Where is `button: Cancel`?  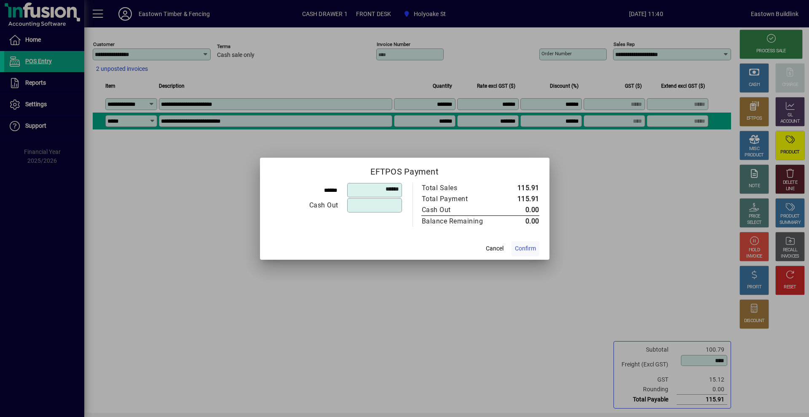
button: Cancel is located at coordinates (495, 249).